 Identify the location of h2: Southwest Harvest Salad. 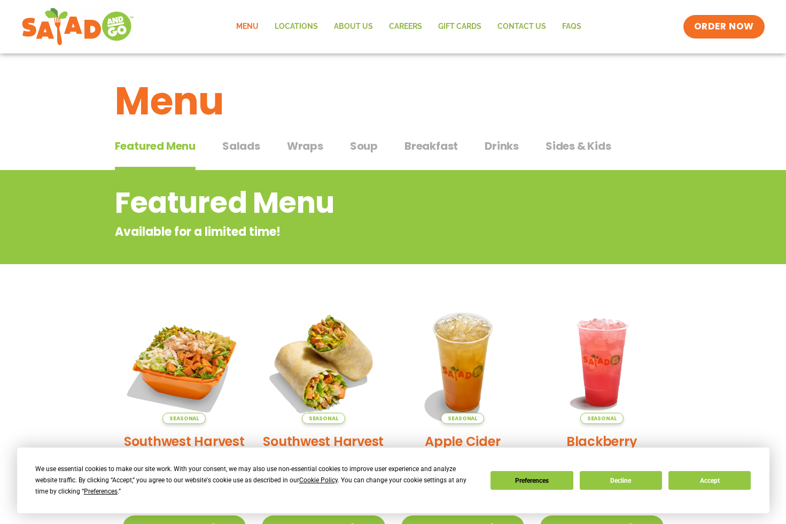
(184, 450).